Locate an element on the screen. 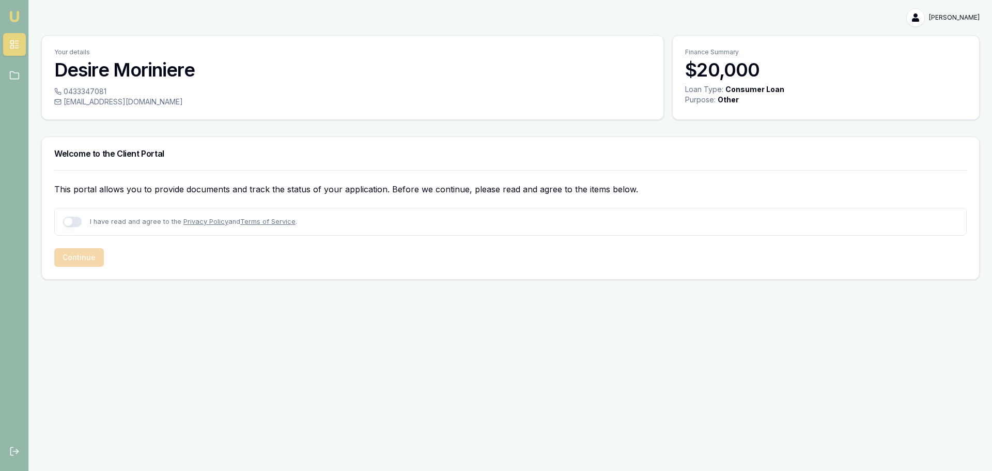  div: Purpose: is located at coordinates (700, 100).